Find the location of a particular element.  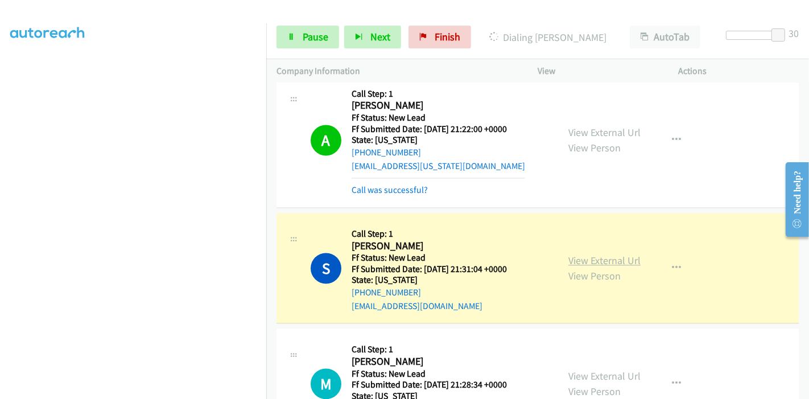

div: 30 is located at coordinates (793, 33).